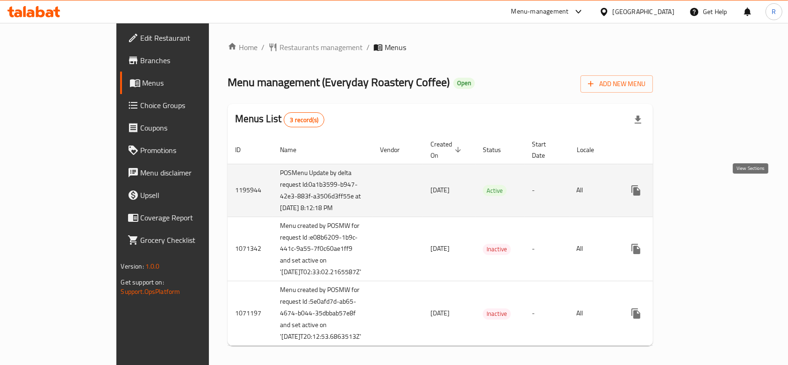 The image size is (788, 365). I want to click on nav: breadcrumb, so click(440, 47).